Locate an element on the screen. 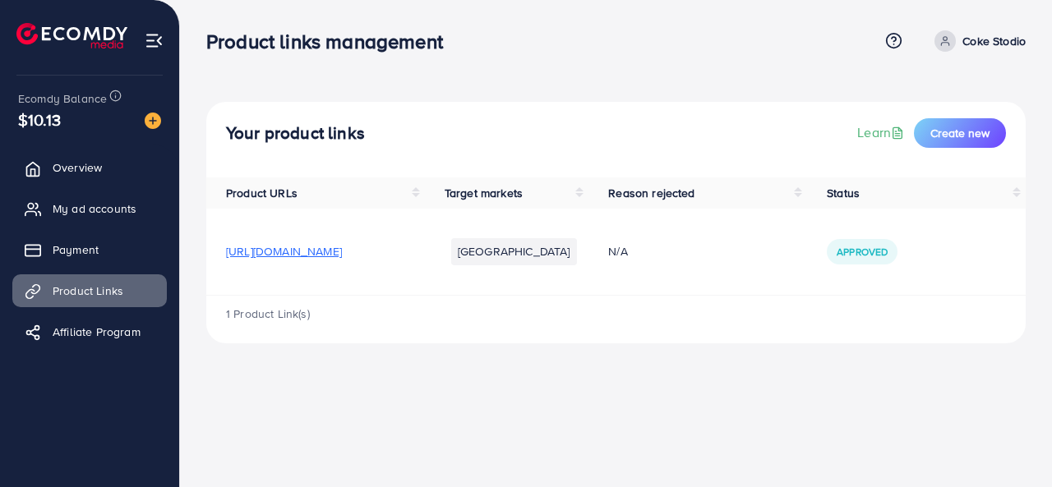  a: logo is located at coordinates (72, 35).